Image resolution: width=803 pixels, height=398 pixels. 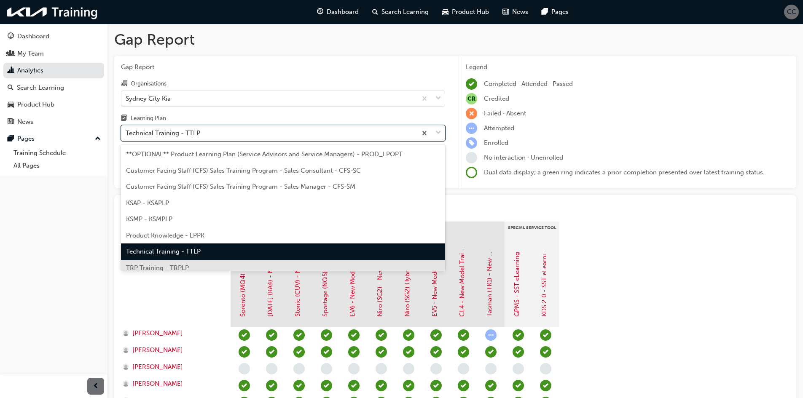 What do you see at coordinates (26, 139) in the screenshot?
I see `div: Pages` at bounding box center [26, 139].